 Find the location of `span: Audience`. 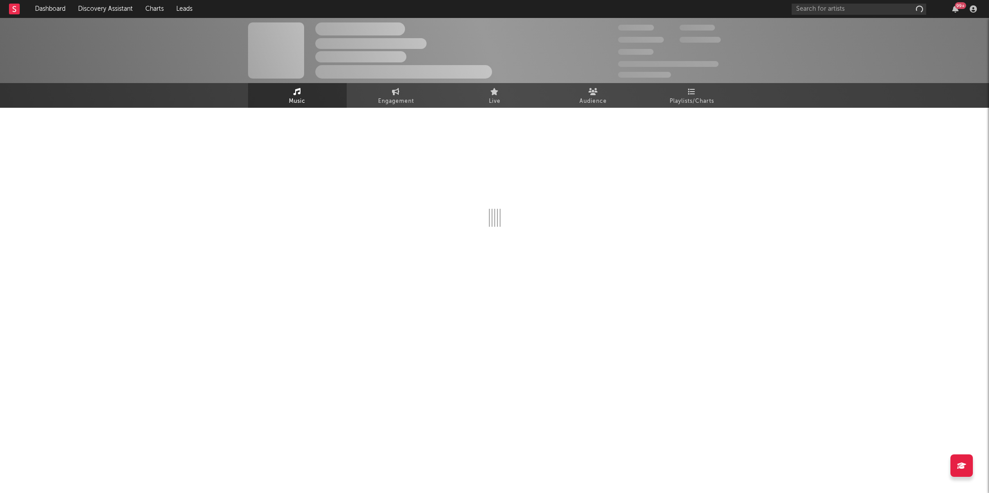

span: Audience is located at coordinates (593, 101).